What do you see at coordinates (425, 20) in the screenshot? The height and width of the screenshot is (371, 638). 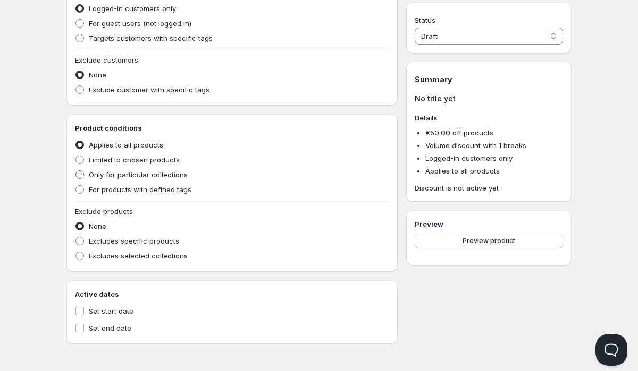 I see `span: Status` at bounding box center [425, 20].